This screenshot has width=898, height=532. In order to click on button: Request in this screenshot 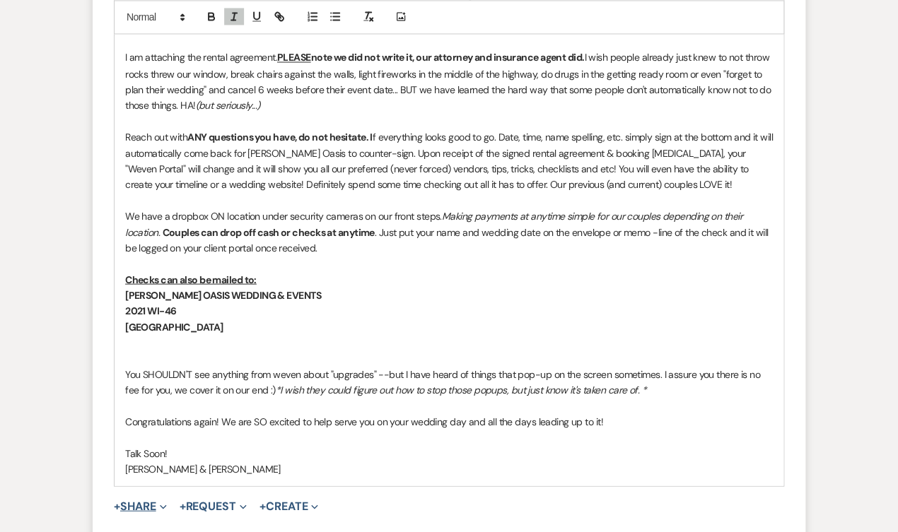, I will do `click(213, 506)`.